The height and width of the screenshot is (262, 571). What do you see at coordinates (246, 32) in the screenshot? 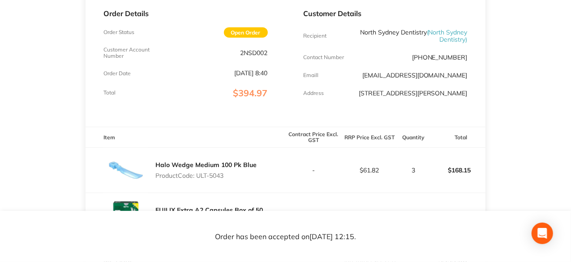
I see `span: Open Order` at bounding box center [246, 32].